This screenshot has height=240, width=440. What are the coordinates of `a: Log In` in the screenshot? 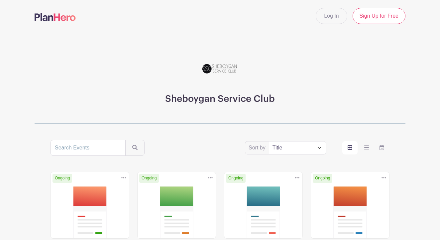 It's located at (332, 16).